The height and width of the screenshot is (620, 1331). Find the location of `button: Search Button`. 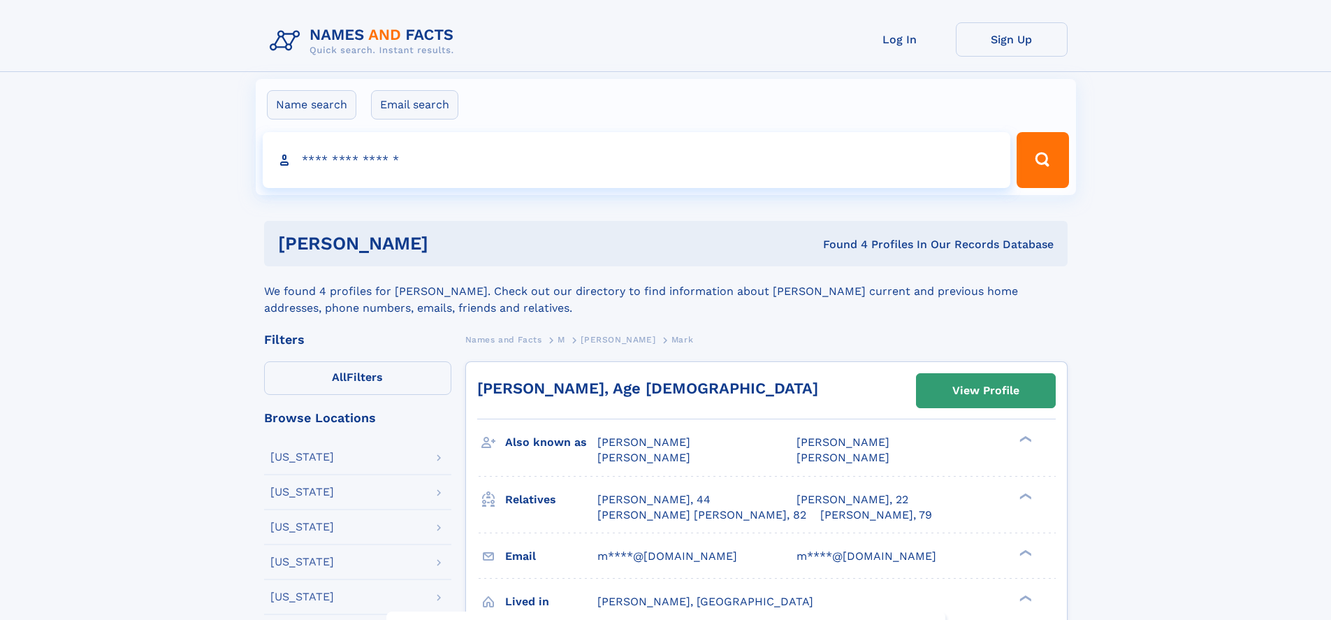

button: Search Button is located at coordinates (1043, 160).